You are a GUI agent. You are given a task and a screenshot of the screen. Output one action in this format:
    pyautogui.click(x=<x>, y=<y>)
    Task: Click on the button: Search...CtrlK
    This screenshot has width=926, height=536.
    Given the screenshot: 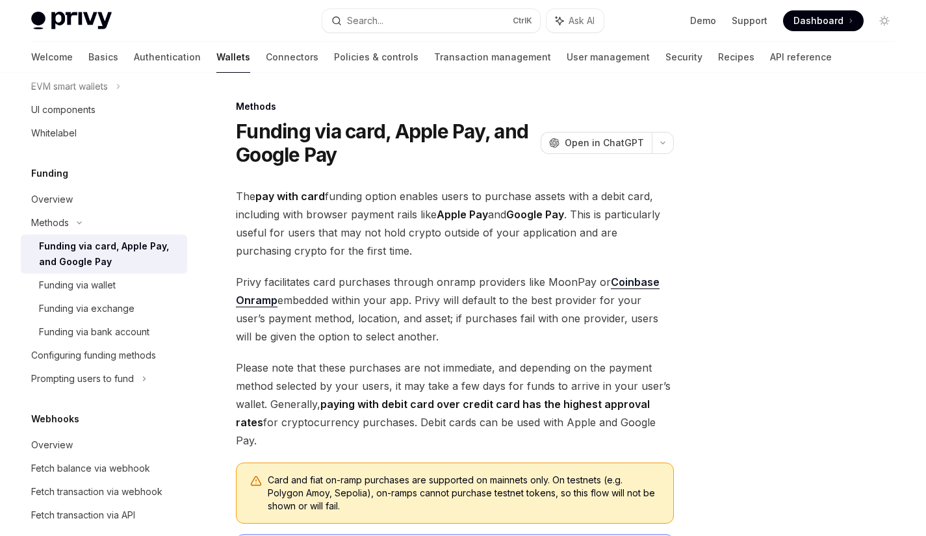 What is the action you would take?
    pyautogui.click(x=431, y=21)
    